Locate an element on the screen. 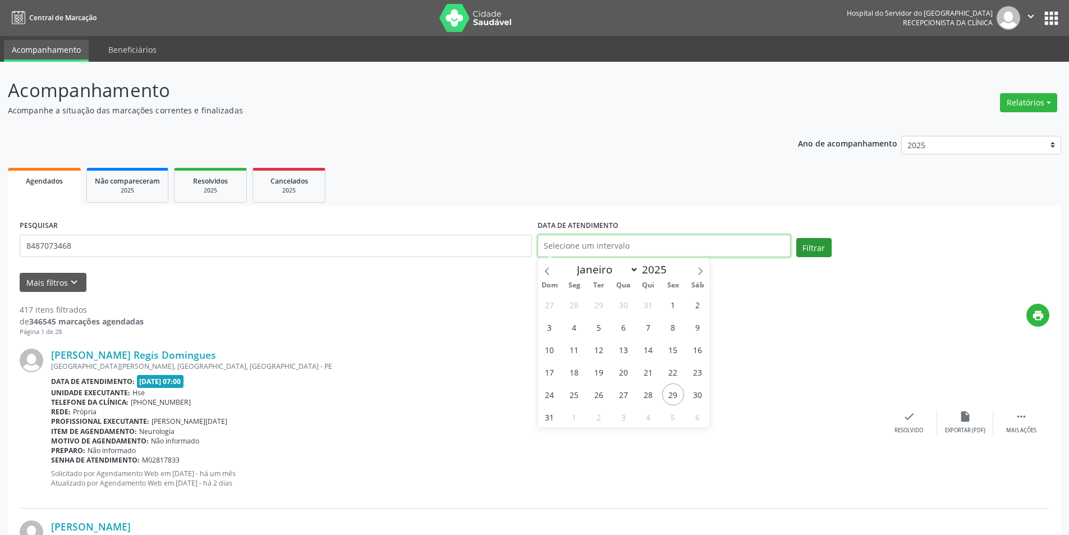  span: Agosto 23, 2025 is located at coordinates (697, 371).